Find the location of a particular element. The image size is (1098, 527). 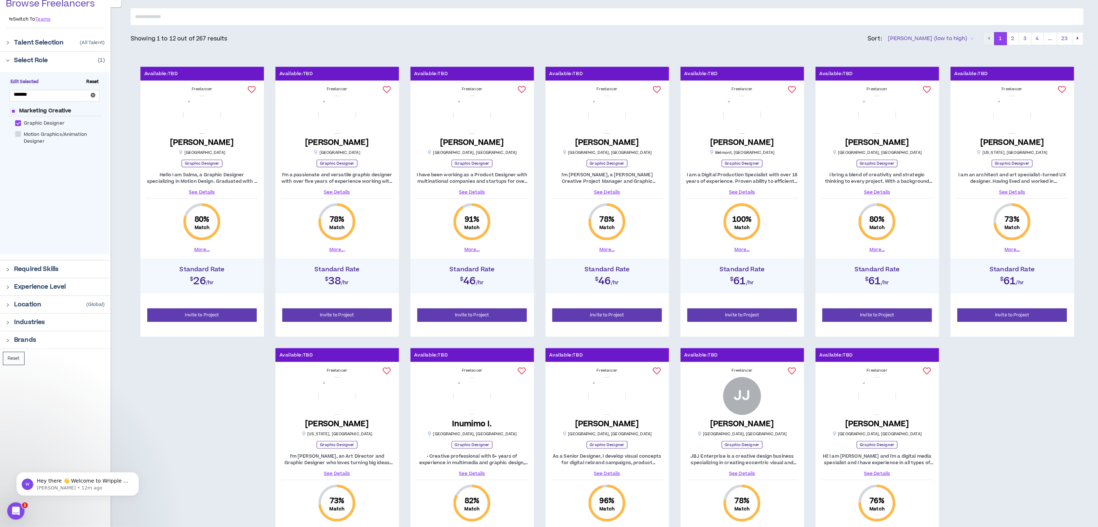

span: Reset is located at coordinates (93, 82).